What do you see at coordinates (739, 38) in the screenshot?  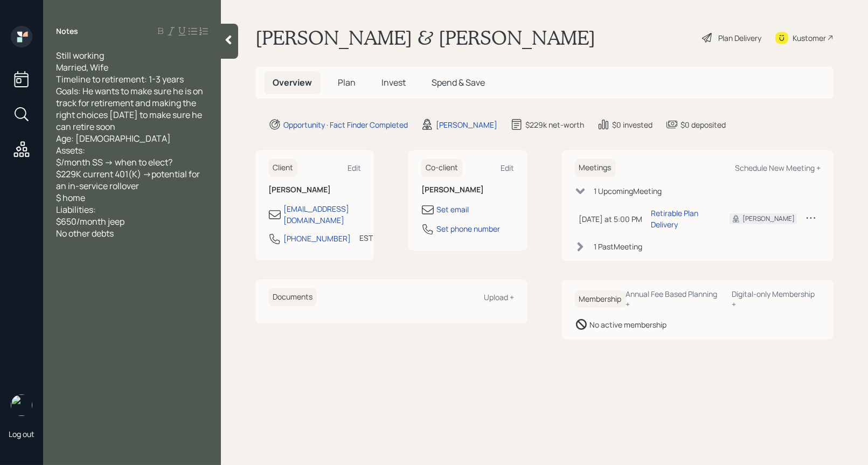 I see `div: Plan Delivery` at bounding box center [739, 38].